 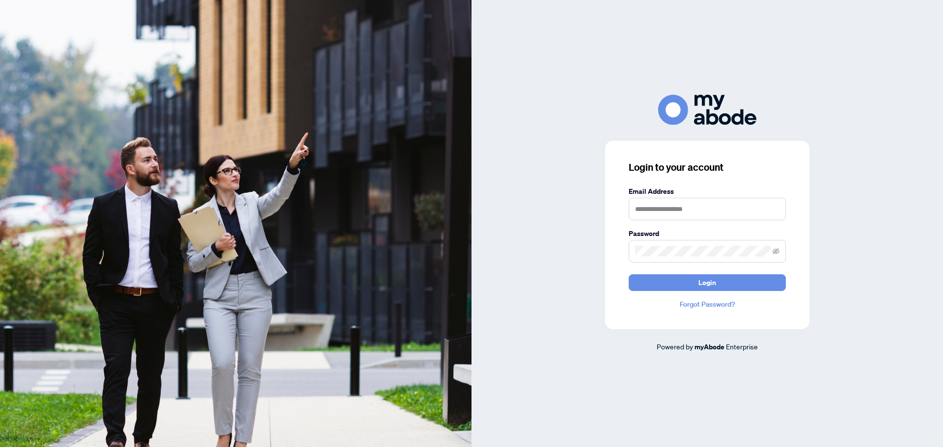 I want to click on span: Enterprise, so click(x=742, y=347).